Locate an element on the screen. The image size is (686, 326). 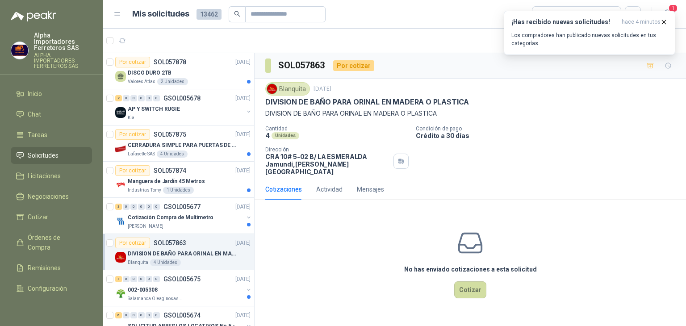
span: Inicio is located at coordinates (35, 94).